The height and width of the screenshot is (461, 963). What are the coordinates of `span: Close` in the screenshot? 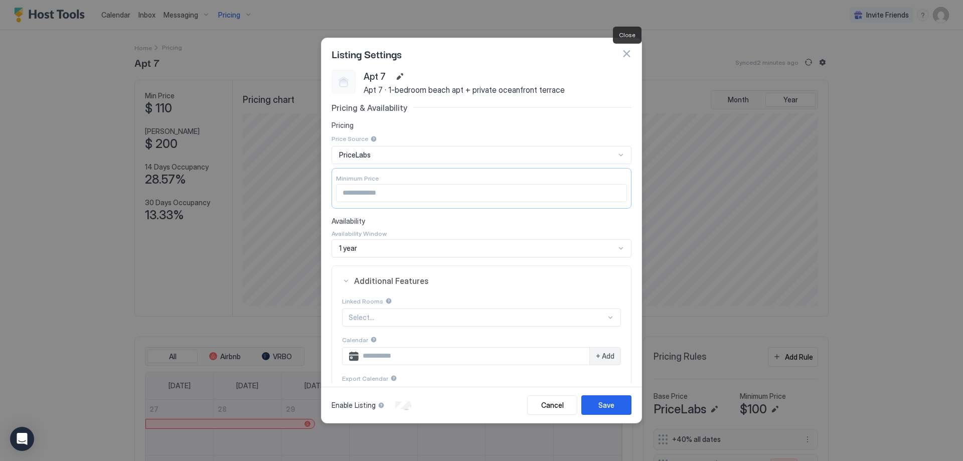 It's located at (627, 35).